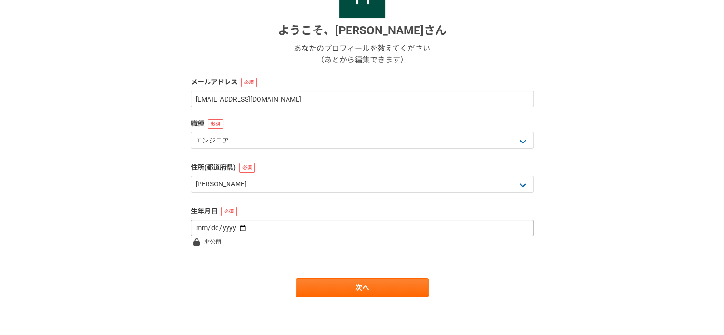  I want to click on span: 非公開, so click(213, 242).